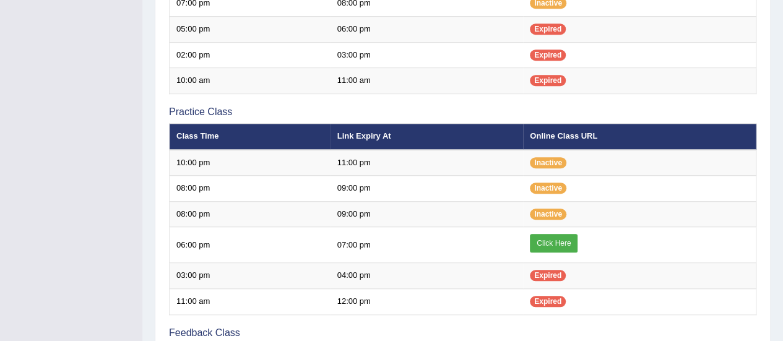  What do you see at coordinates (427, 137) in the screenshot?
I see `th: Link Expiry At` at bounding box center [427, 137].